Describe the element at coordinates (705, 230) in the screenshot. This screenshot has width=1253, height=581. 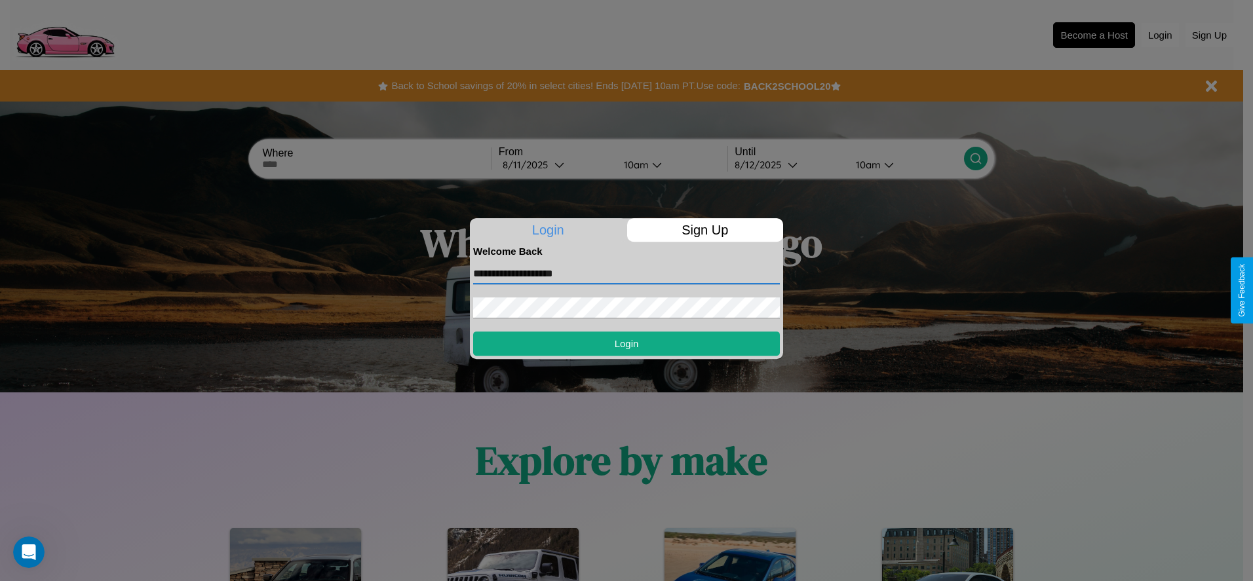
I see `p: Sign Up` at that location.